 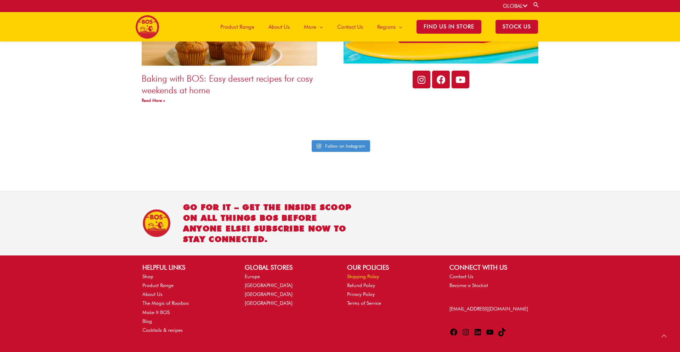 I want to click on nav: Site Navigation, so click(x=377, y=27).